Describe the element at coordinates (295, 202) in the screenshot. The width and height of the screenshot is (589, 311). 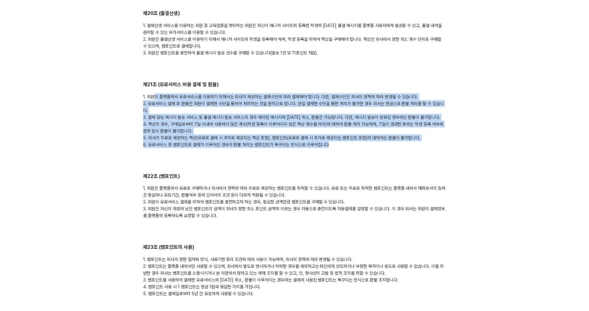
I see `div: 1. 회원은 플랫폼에서 유료로 구매하거나 회사에서 정책에 따라 무료로 제공하는 쌤포인트를 취득할 수 있습니다. 유료 또는 무료로 취득한 쌤포인트는 플랫폼 내에서 재화로서의 효...` at that location.